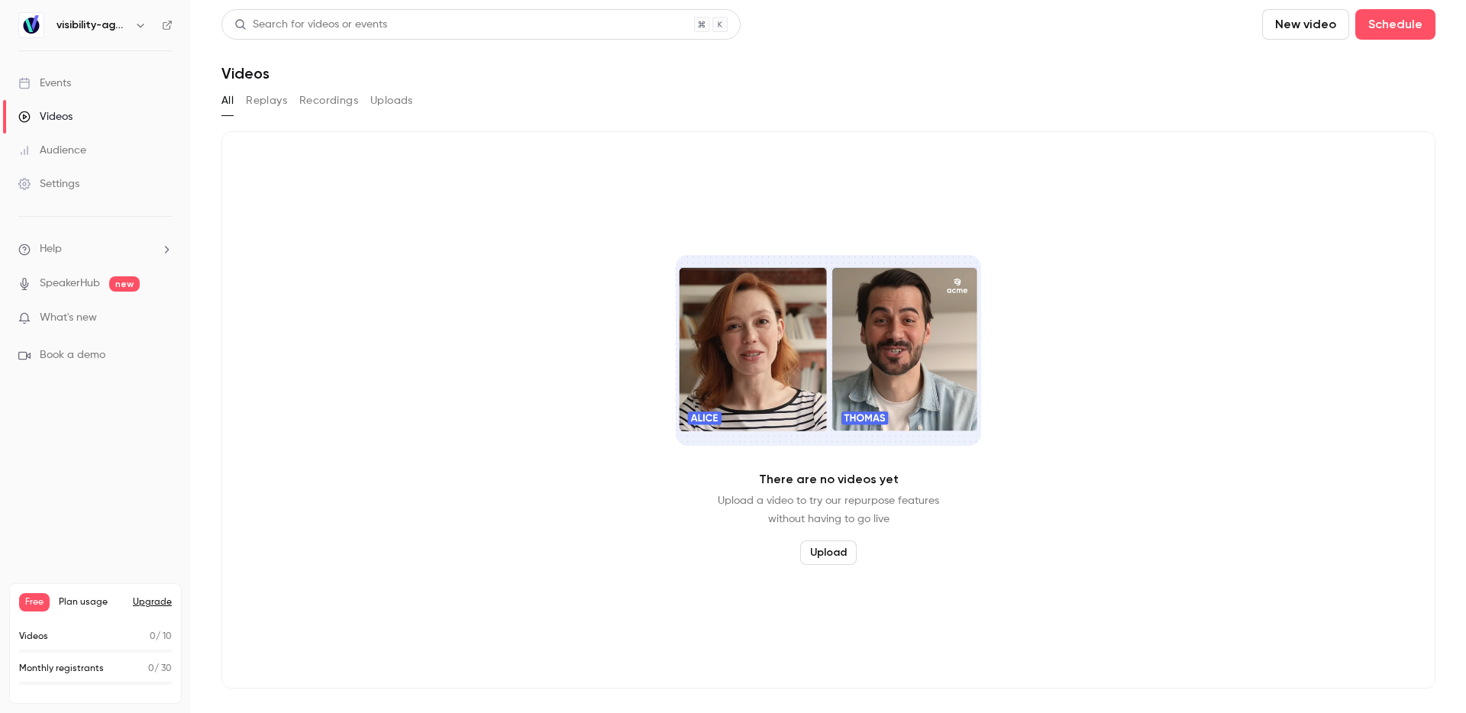 This screenshot has width=1466, height=713. What do you see at coordinates (152, 602) in the screenshot?
I see `button: Upgrade` at bounding box center [152, 602].